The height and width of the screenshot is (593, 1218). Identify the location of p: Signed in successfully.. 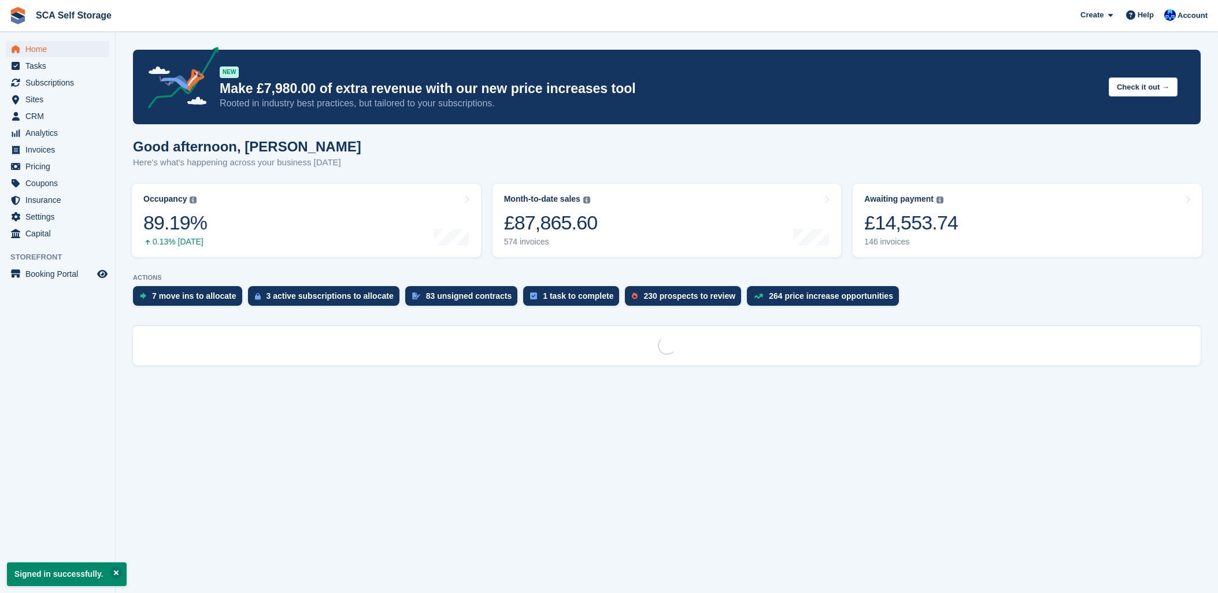
(66, 574).